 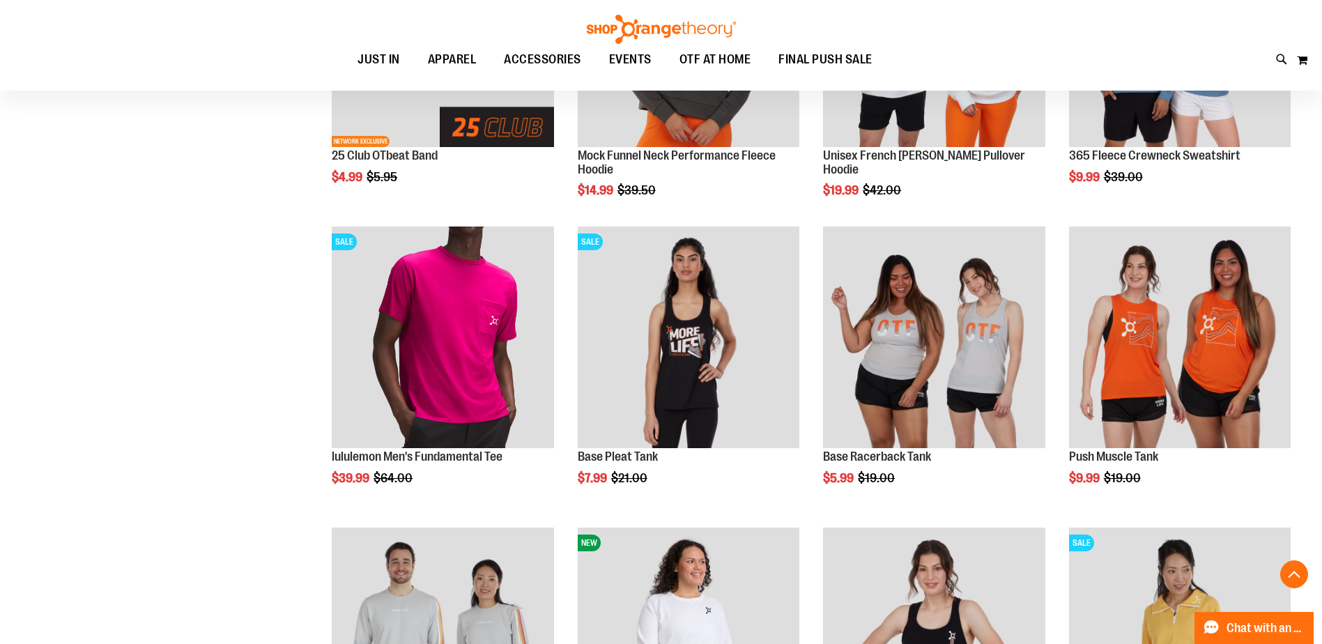 What do you see at coordinates (589, 543) in the screenshot?
I see `span: NEW` at bounding box center [589, 543].